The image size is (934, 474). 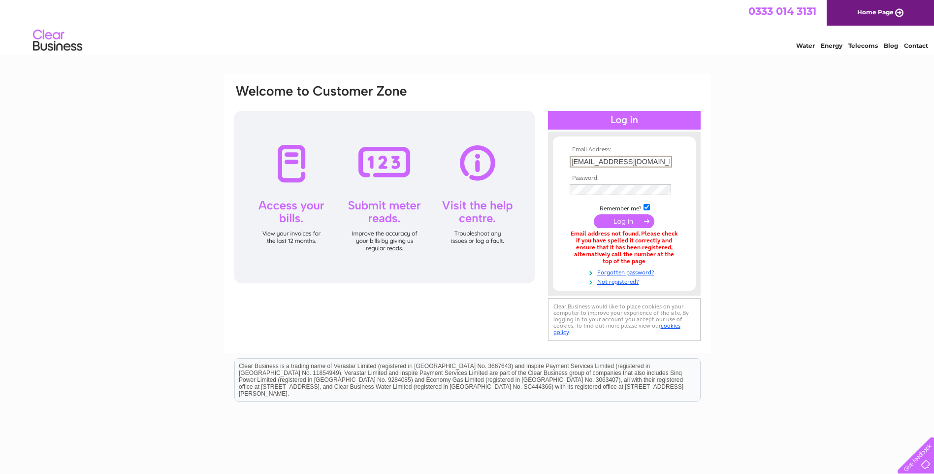 I want to click on a: cookies policy, so click(x=617, y=329).